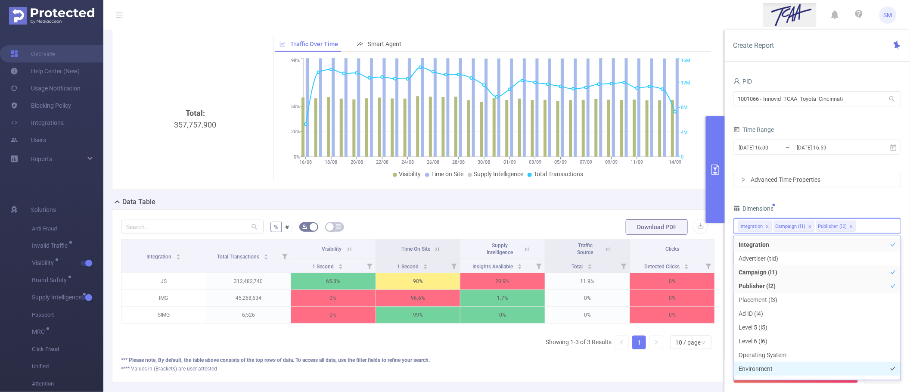 The height and width of the screenshot is (392, 910). I want to click on span: Time Range, so click(754, 130).